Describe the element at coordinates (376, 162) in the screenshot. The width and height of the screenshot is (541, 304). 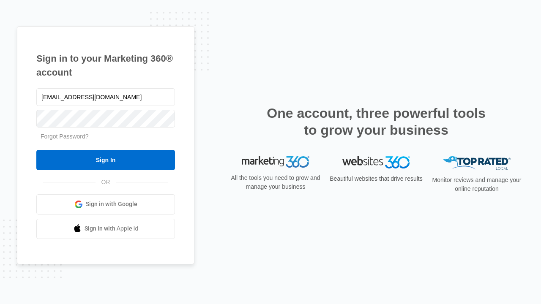
I see `img: Websites 360` at that location.